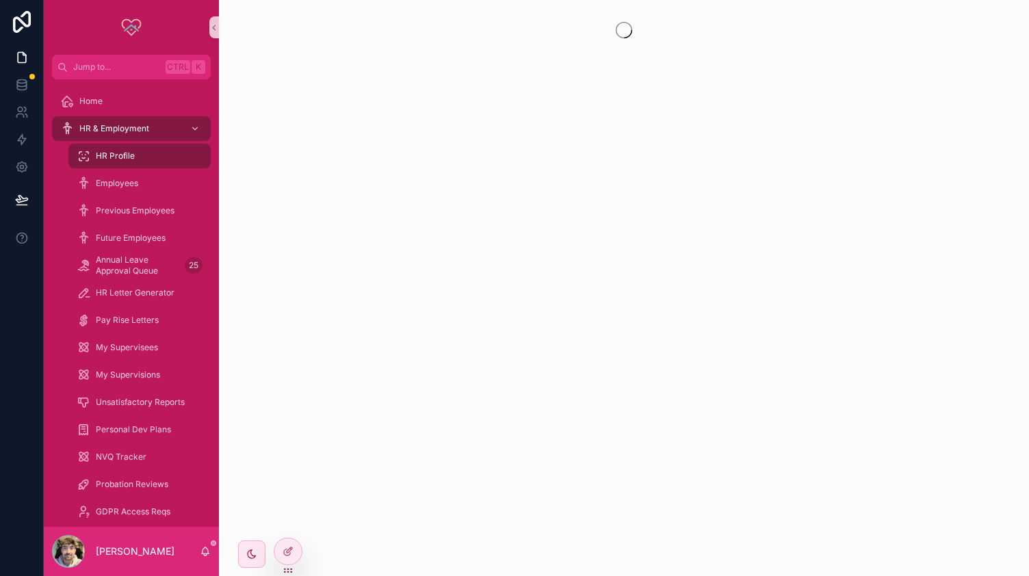 The image size is (1029, 576). What do you see at coordinates (140, 457) in the screenshot?
I see `a: NVQ Tracker` at bounding box center [140, 457].